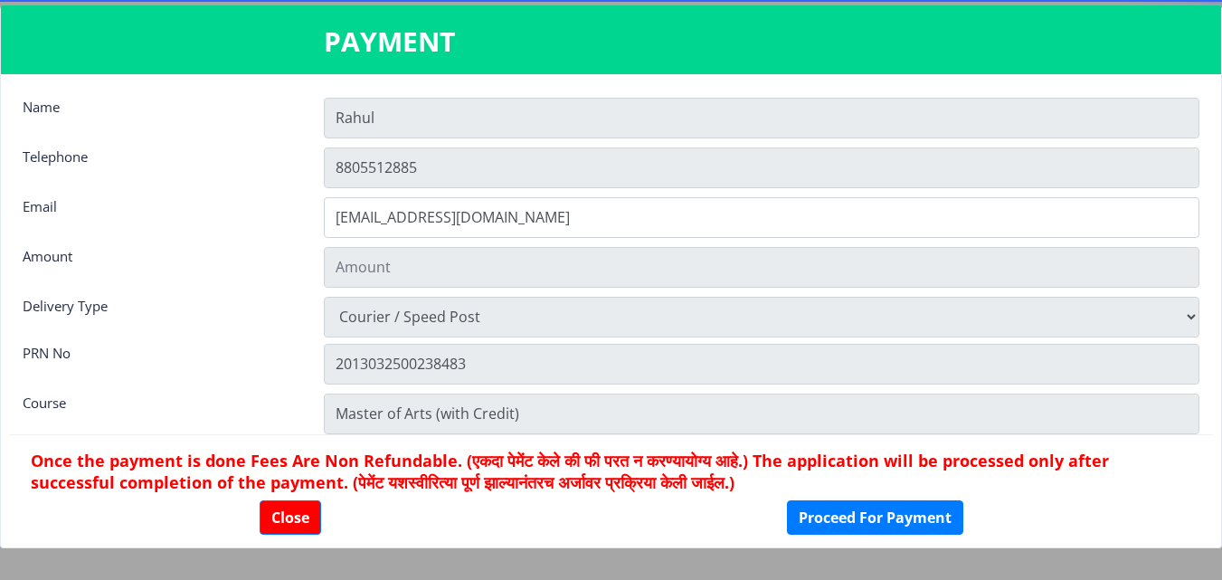  I want to click on div: Telephone, so click(159, 166).